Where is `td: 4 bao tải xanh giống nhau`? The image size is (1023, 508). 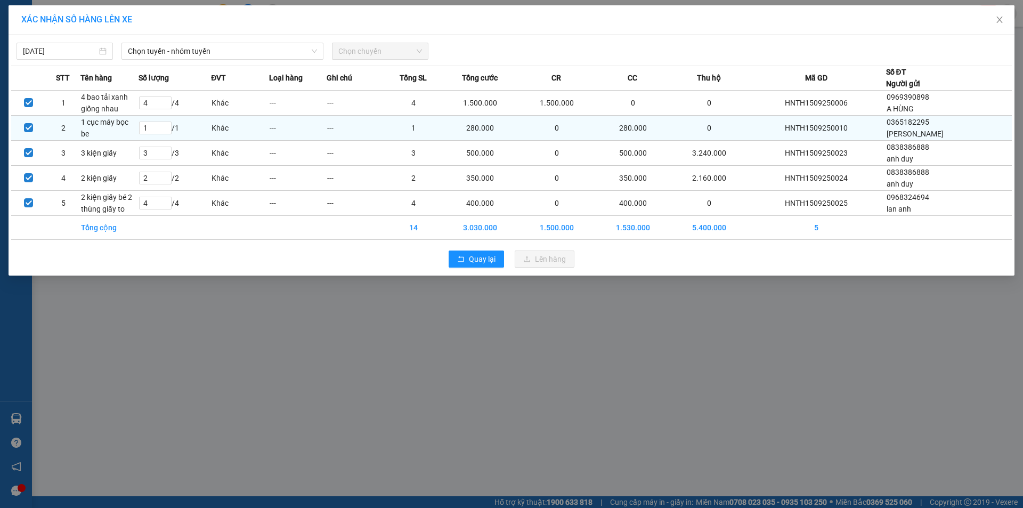
td: 4 bao tải xanh giống nhau is located at coordinates (109, 103).